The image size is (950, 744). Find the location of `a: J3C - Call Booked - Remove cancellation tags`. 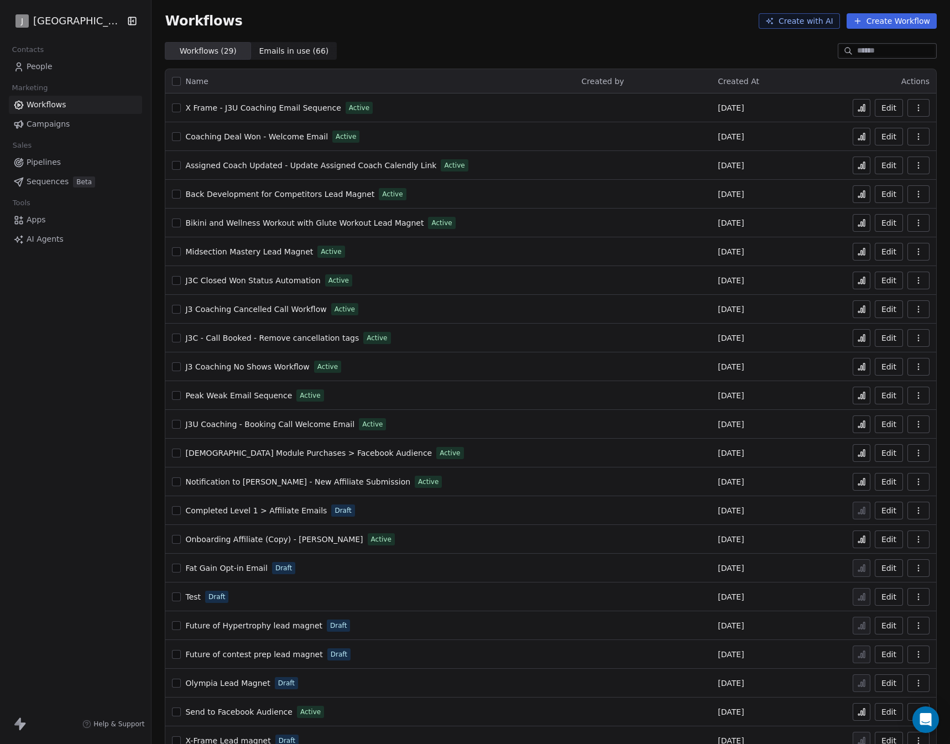

a: J3C - Call Booked - Remove cancellation tags is located at coordinates (272, 338).